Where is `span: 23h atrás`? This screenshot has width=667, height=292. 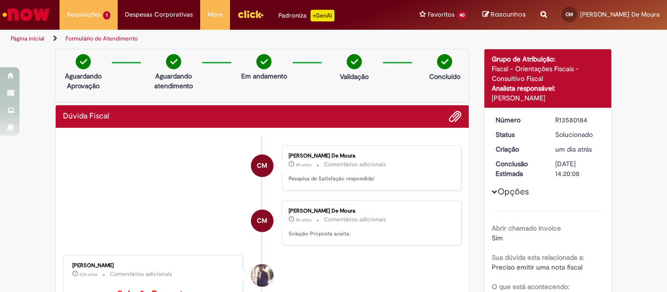 span: 23h atrás is located at coordinates (88, 275).